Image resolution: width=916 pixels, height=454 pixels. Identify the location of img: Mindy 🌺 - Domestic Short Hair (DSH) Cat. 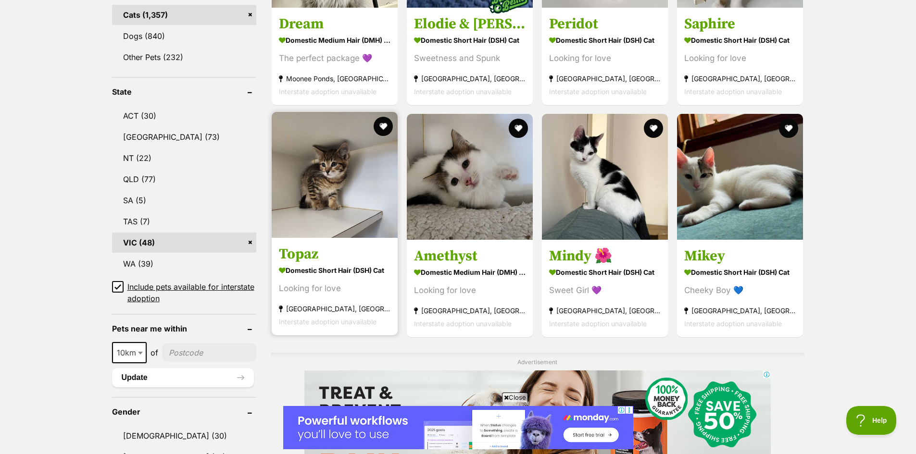
(605, 177).